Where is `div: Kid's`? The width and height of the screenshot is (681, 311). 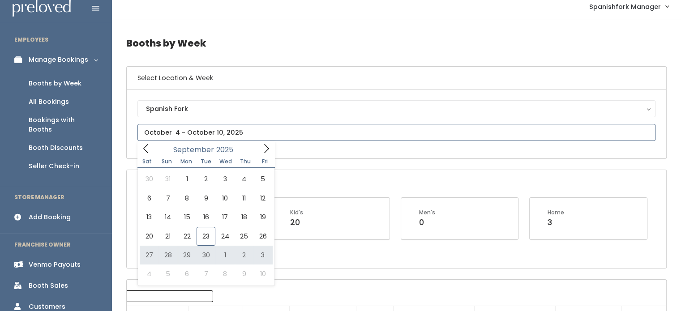 div: Kid's is located at coordinates (297, 213).